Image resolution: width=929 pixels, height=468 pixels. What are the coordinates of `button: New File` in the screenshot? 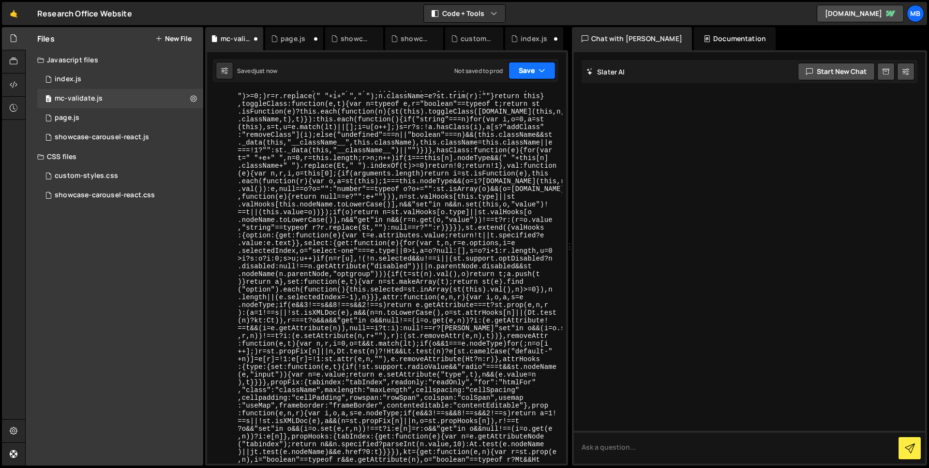 It's located at (173, 39).